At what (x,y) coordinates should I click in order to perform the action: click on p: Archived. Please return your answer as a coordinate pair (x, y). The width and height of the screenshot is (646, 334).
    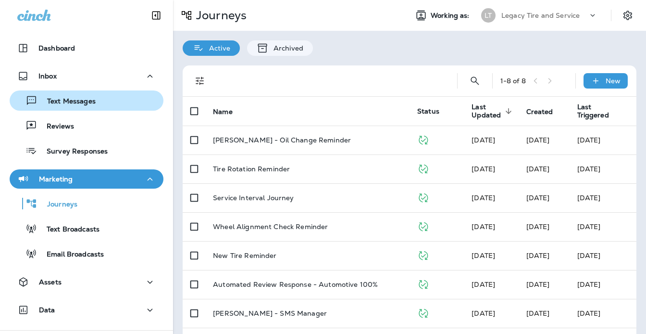
    Looking at the image, I should click on (286, 48).